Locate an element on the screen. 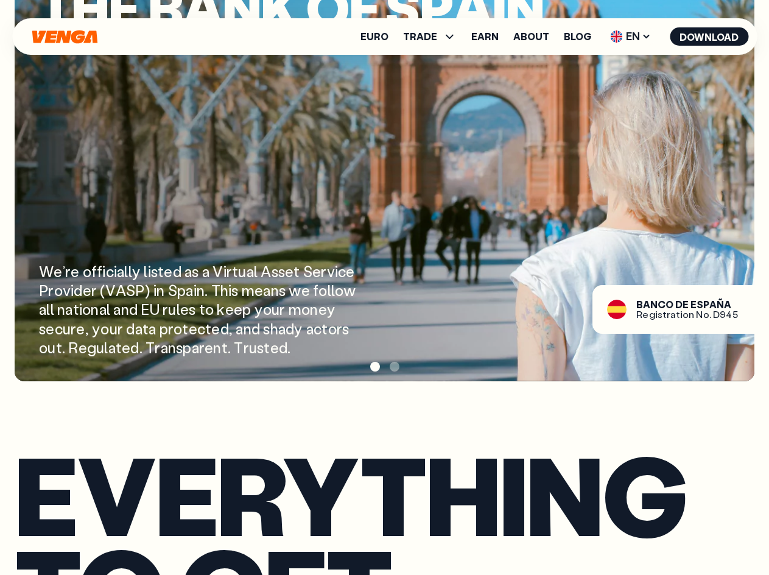 The width and height of the screenshot is (769, 575). span: N is located at coordinates (654, 304).